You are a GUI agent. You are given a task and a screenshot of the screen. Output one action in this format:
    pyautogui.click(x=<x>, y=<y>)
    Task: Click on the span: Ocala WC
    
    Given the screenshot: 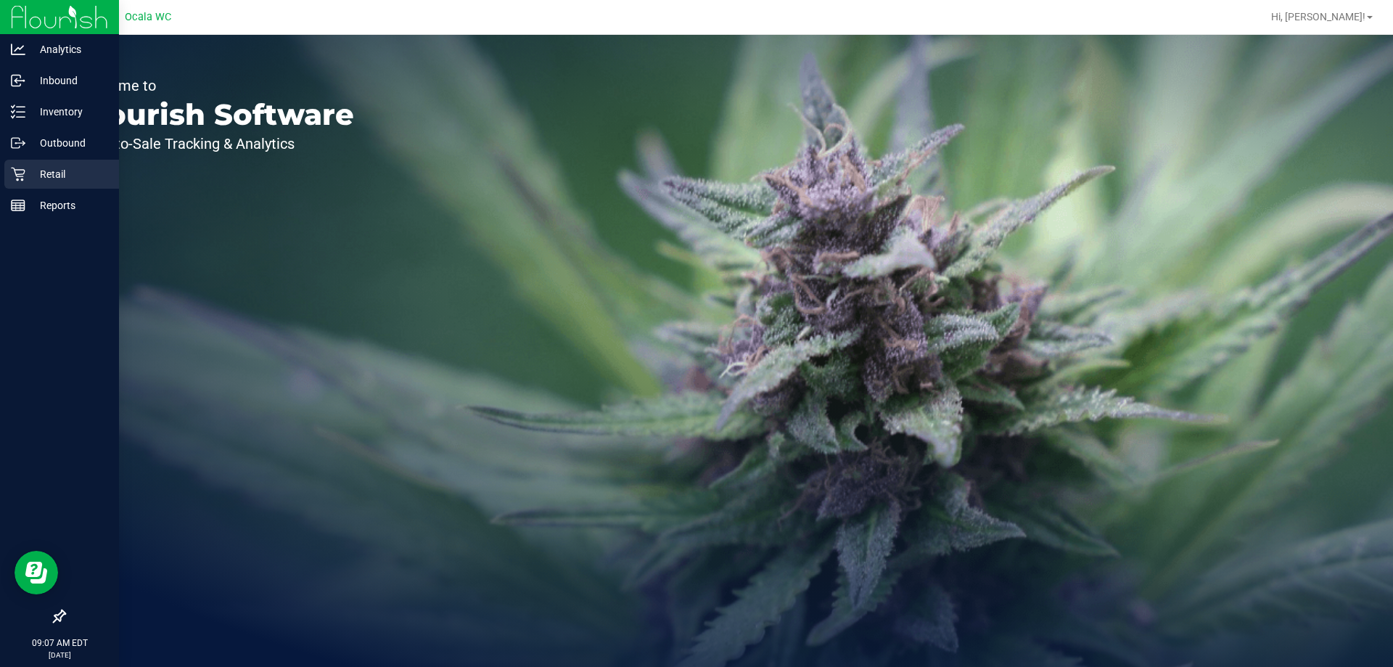 What is the action you would take?
    pyautogui.click(x=148, y=17)
    